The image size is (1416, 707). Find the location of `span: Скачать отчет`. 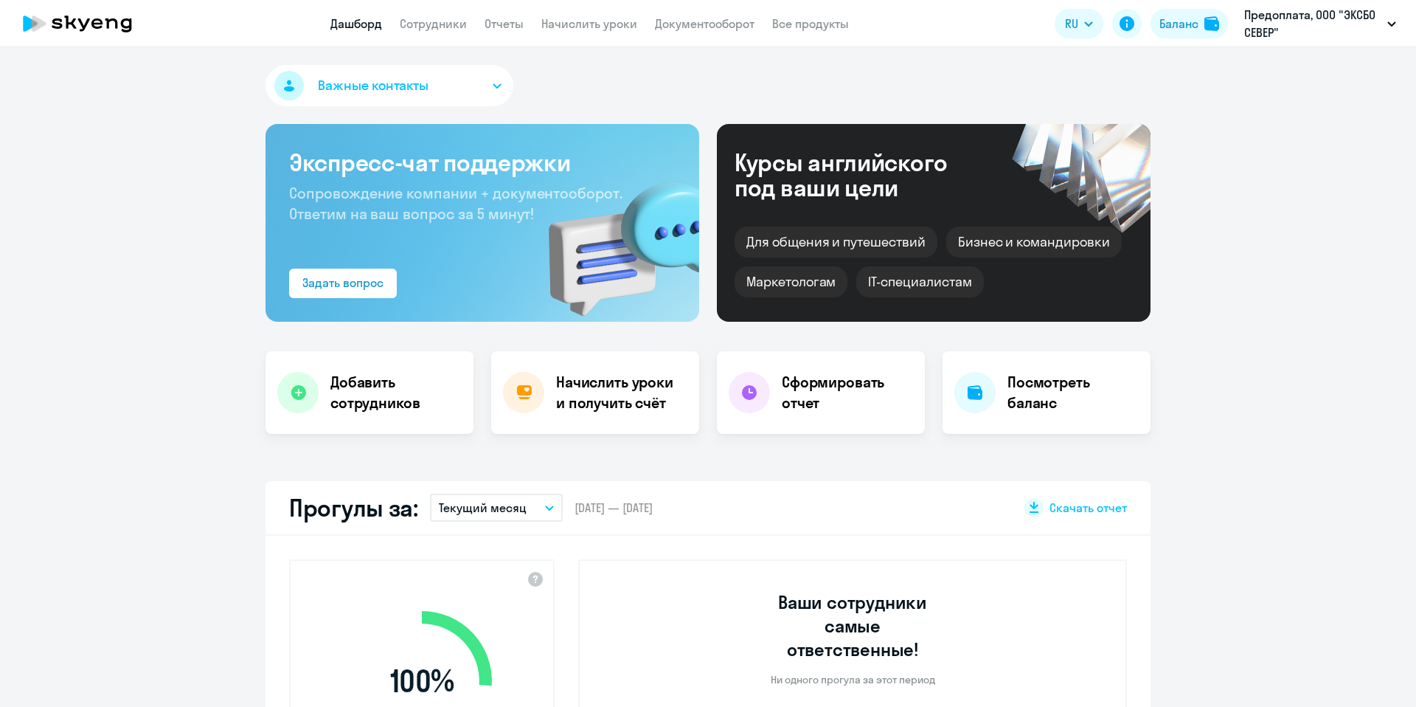

span: Скачать отчет is located at coordinates (1088, 508).